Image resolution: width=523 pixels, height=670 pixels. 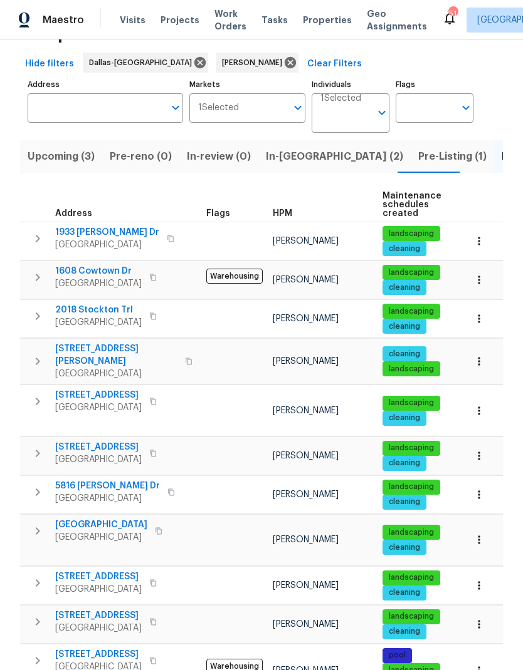 I want to click on div: 51, so click(x=452, y=14).